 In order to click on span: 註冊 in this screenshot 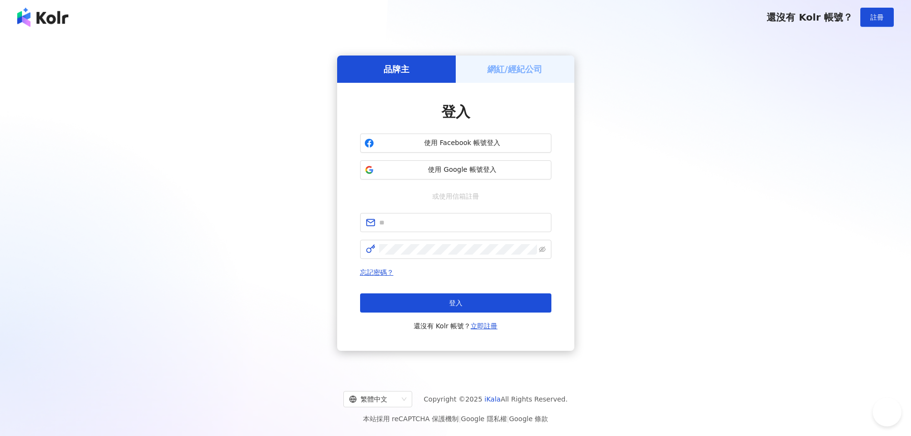, I will do `click(877, 17)`.